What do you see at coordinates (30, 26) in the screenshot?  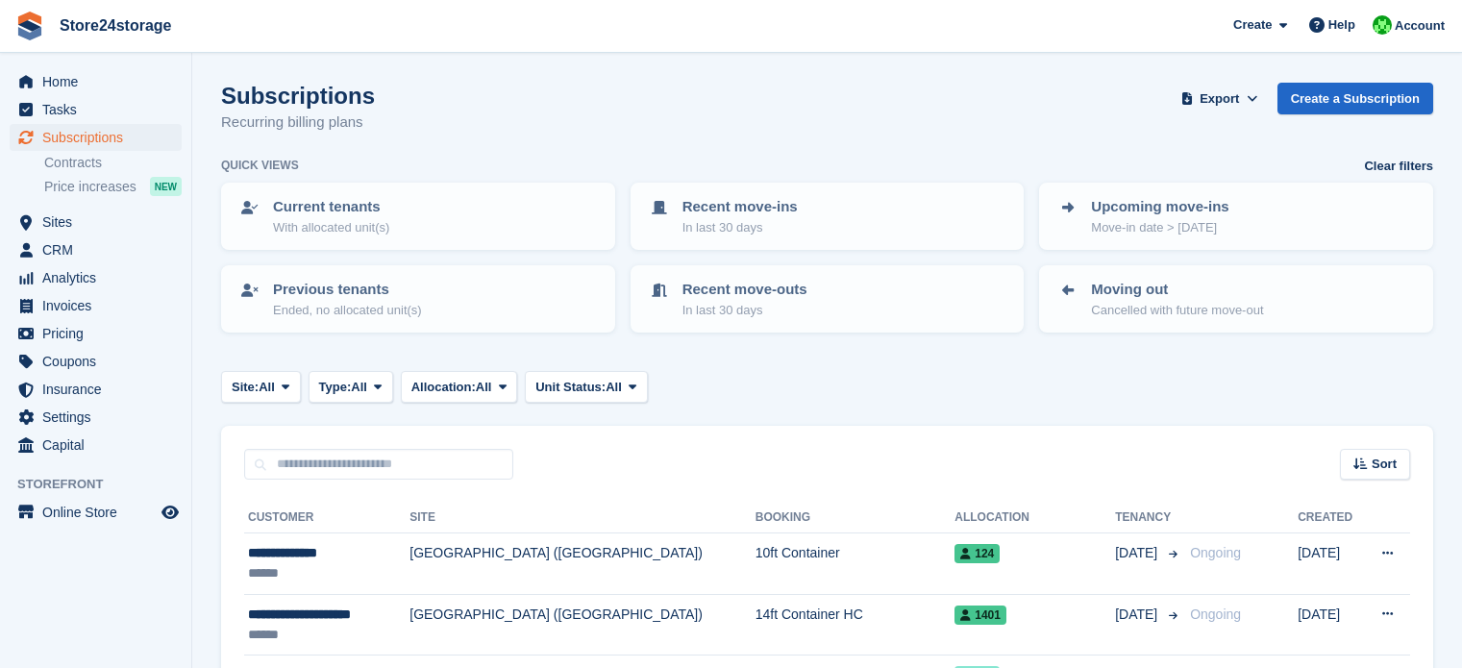 I see `img: stora-icon-8386f47178a22dfd0bd8f6a31ec36ba5ce8667c1dd55bd0f319d3a0aa187defe.svg` at bounding box center [30, 26].